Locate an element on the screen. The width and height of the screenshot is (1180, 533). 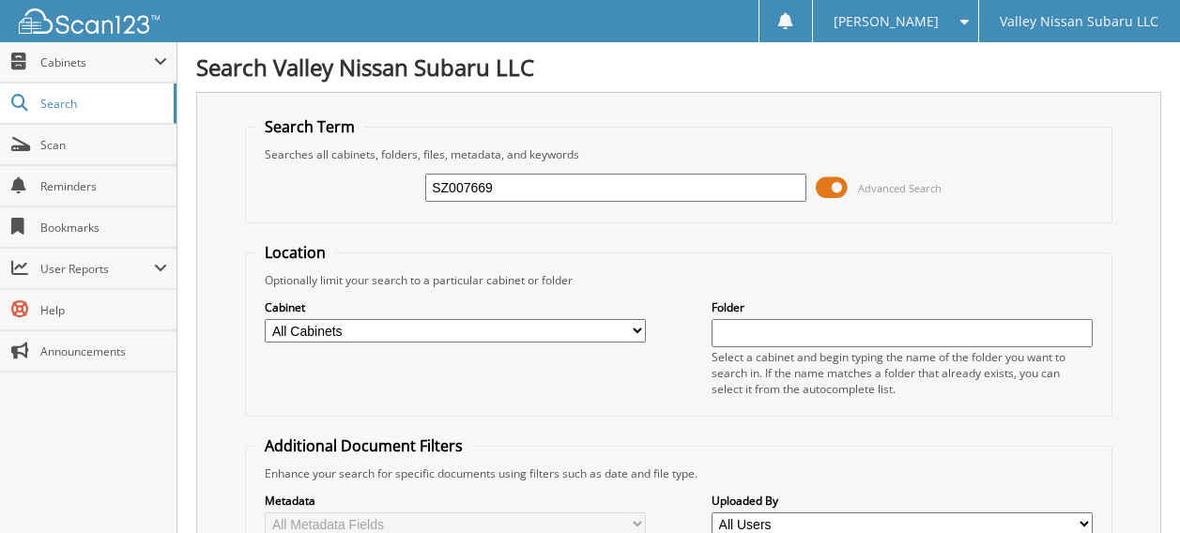
div: Chat Widget is located at coordinates (1133, 488).